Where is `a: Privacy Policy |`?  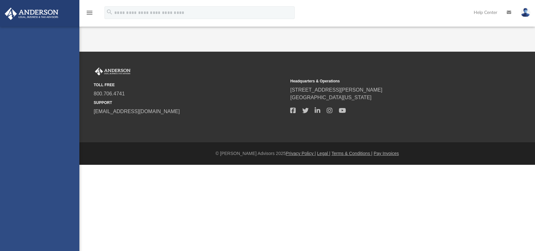
a: Privacy Policy | is located at coordinates (301, 154).